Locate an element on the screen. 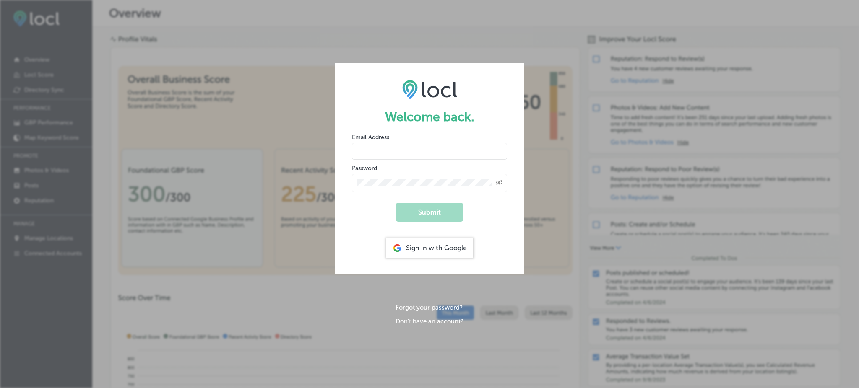  img: LOCL logo is located at coordinates (429, 89).